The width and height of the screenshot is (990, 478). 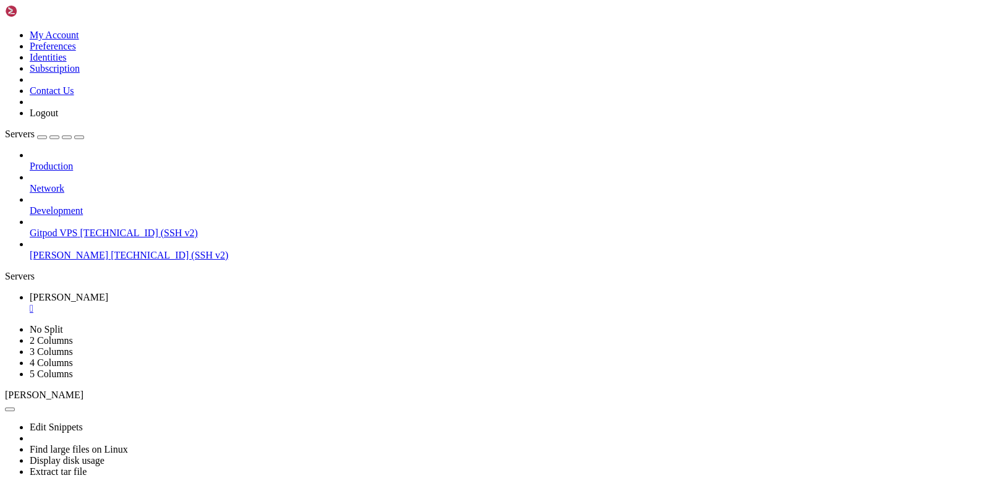 What do you see at coordinates (507, 161) in the screenshot?
I see `li: Production` at bounding box center [507, 161].